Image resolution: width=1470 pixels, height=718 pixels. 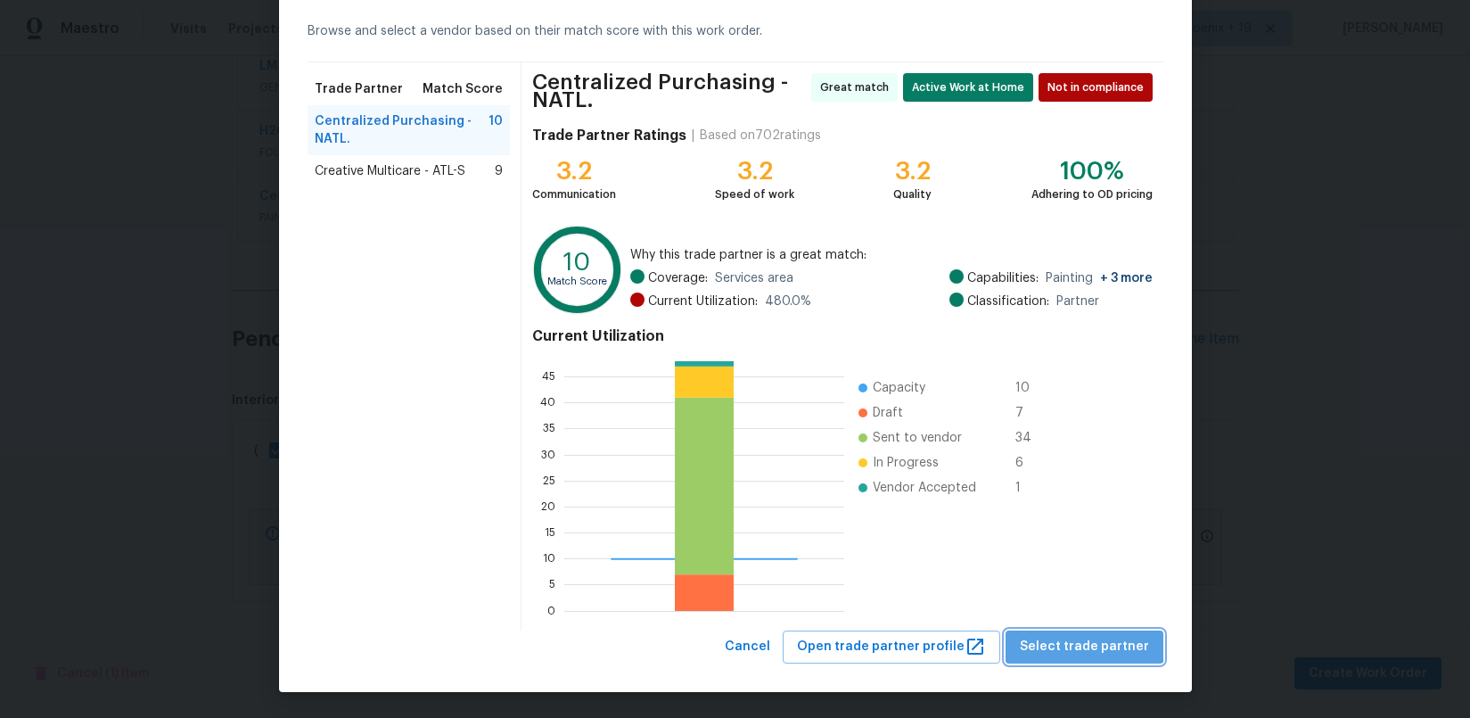 I want to click on span: 7, so click(x=1030, y=413).